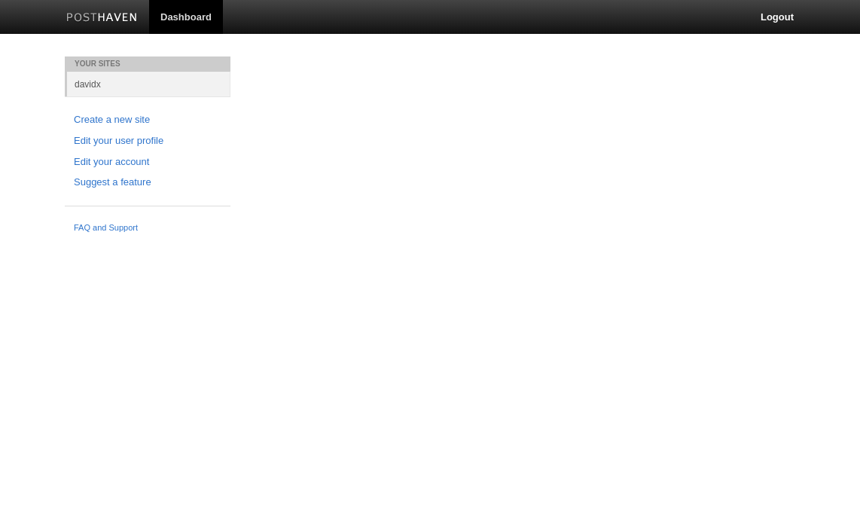  What do you see at coordinates (148, 182) in the screenshot?
I see `a: Suggest a feature` at bounding box center [148, 182].